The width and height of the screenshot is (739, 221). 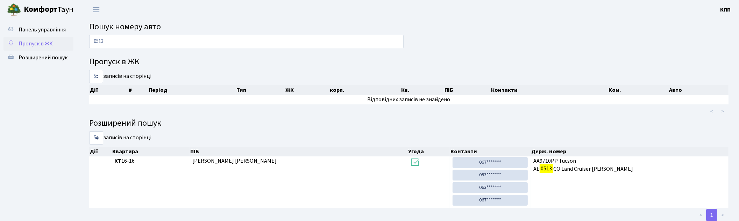 I want to click on th: Держ. номер, so click(x=630, y=152).